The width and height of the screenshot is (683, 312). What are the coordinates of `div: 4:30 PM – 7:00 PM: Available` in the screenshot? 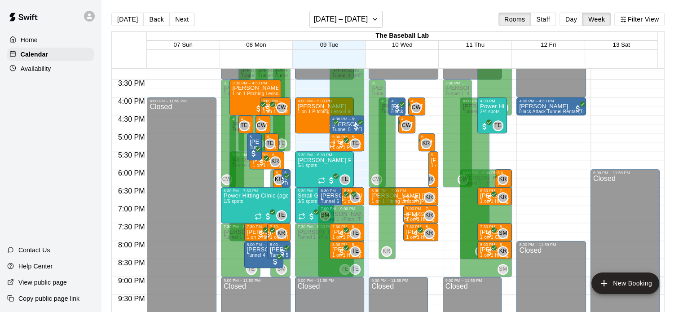 It's located at (237, 160).